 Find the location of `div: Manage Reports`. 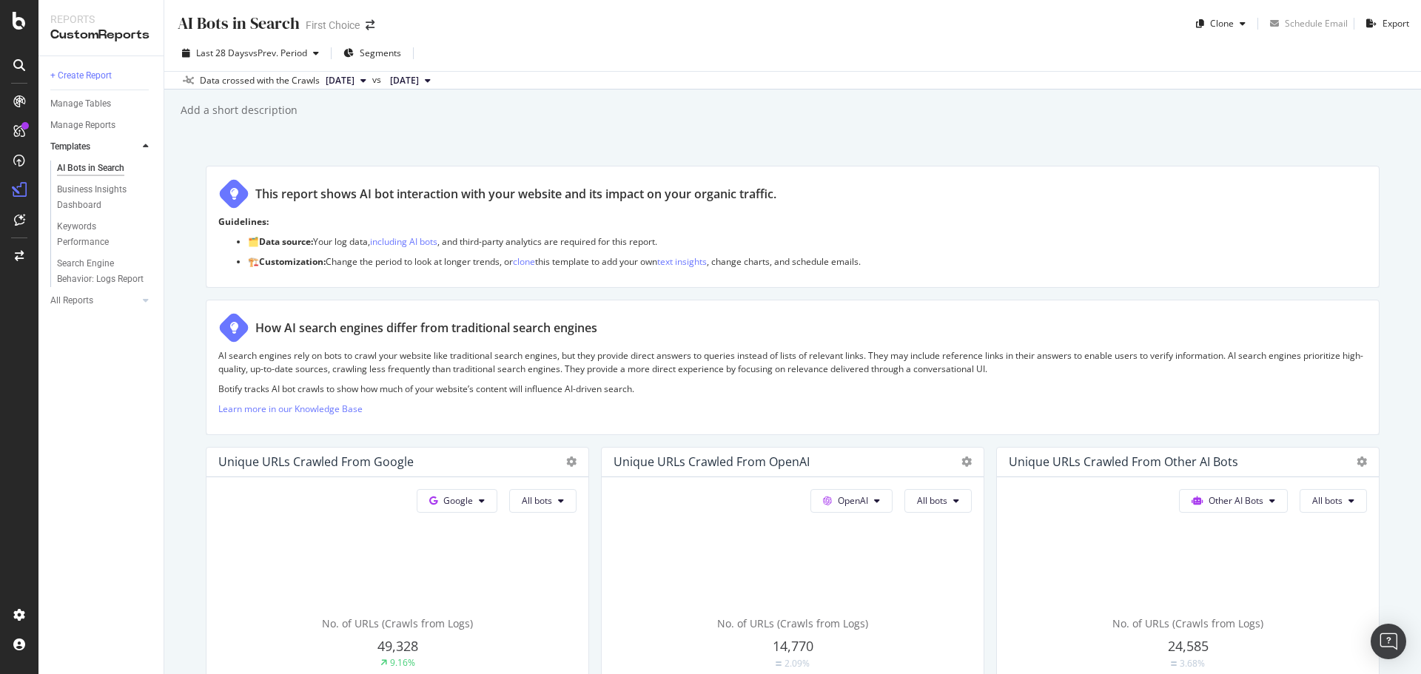

div: Manage Reports is located at coordinates (83, 125).